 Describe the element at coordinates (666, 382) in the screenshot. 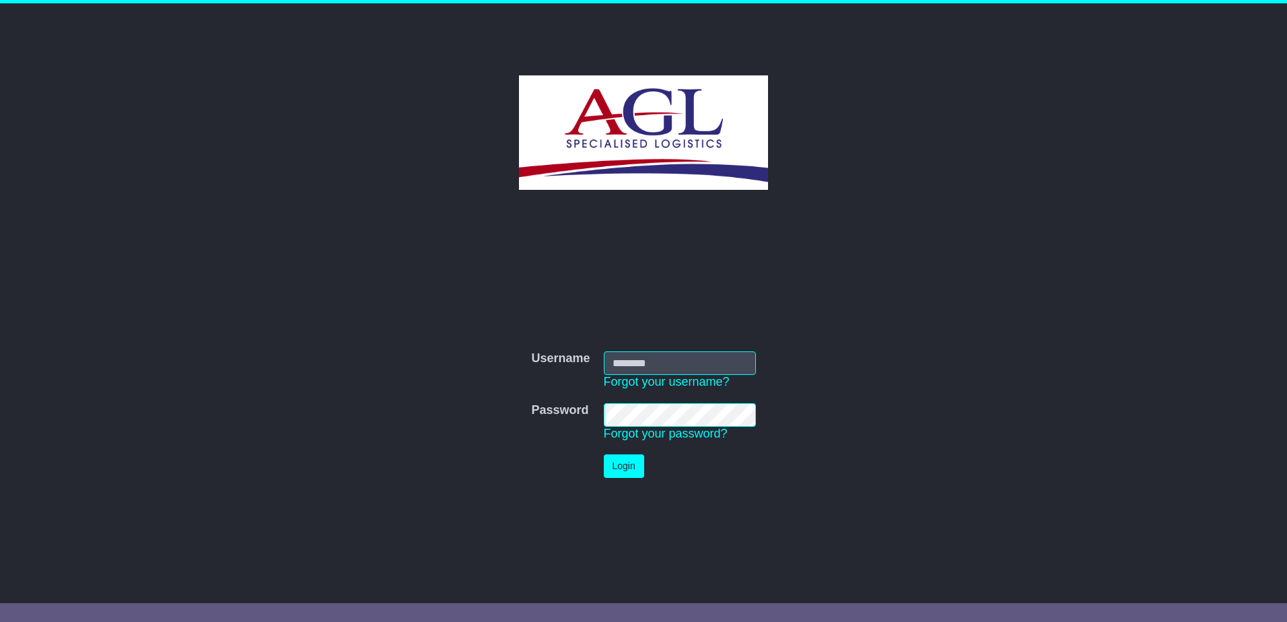

I see `a: Forgot your username?` at that location.